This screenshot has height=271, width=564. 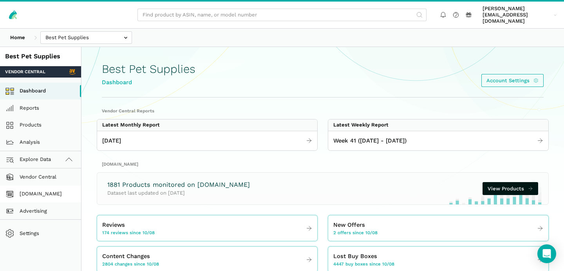 I want to click on a: Content Changes 2804 changes since 10/08, so click(x=207, y=260).